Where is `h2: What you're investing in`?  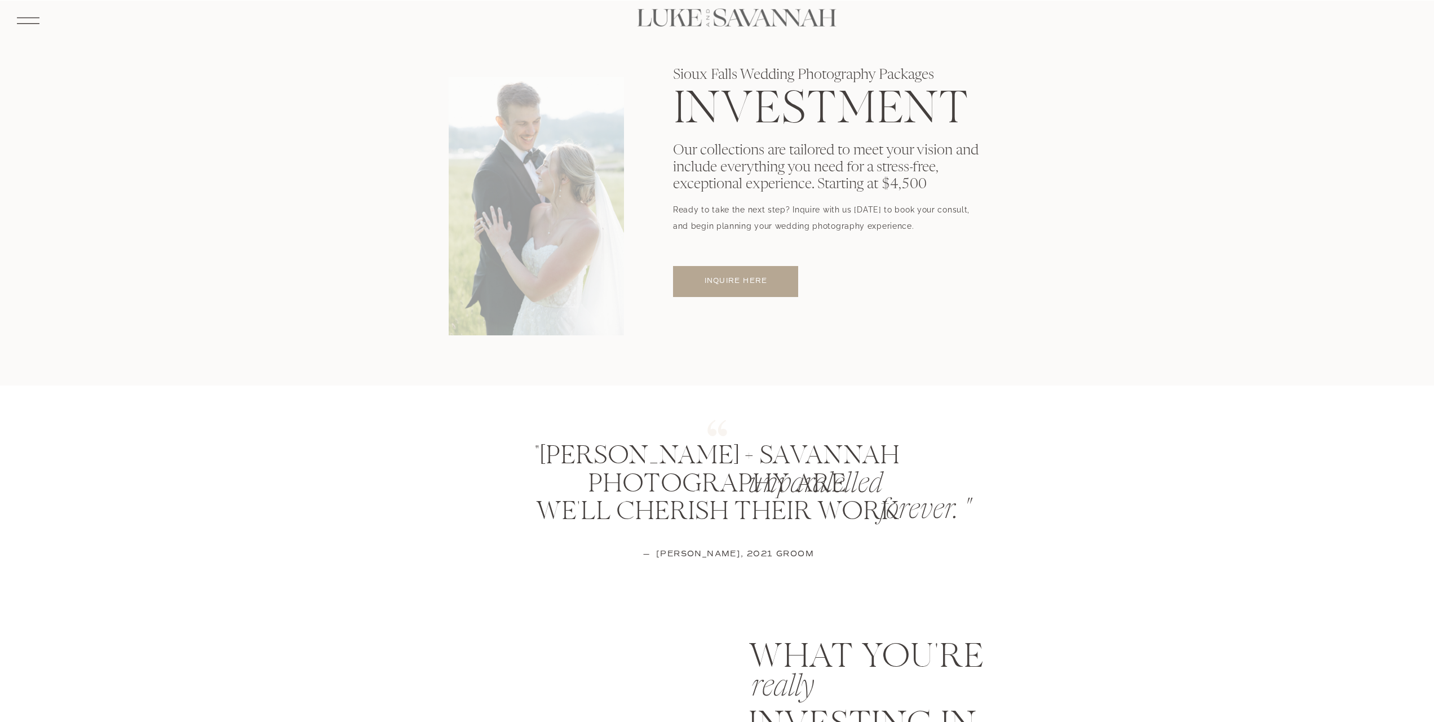
h2: What you're investing in is located at coordinates (888, 674).